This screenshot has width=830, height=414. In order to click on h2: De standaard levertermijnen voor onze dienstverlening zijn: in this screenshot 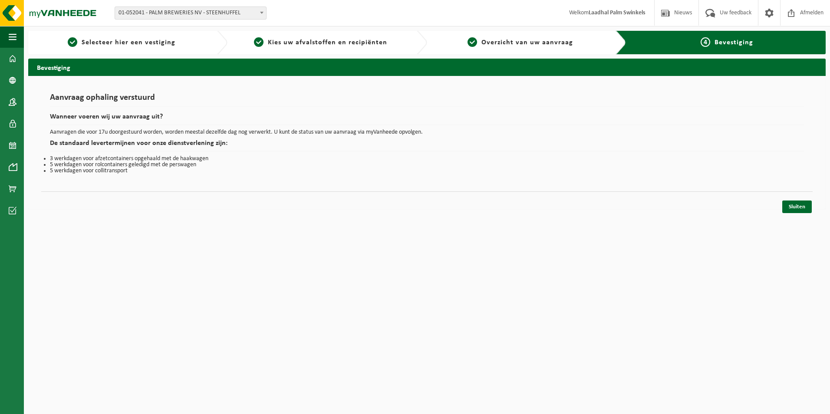, I will do `click(427, 145)`.